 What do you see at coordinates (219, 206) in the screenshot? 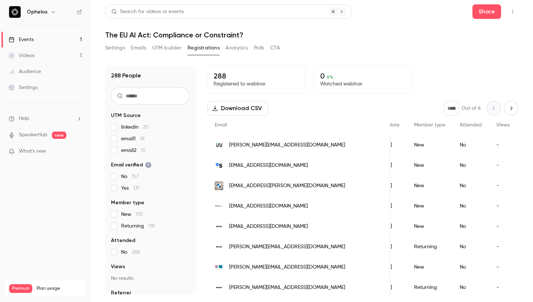
I see `img: spaww.nl` at bounding box center [219, 206].